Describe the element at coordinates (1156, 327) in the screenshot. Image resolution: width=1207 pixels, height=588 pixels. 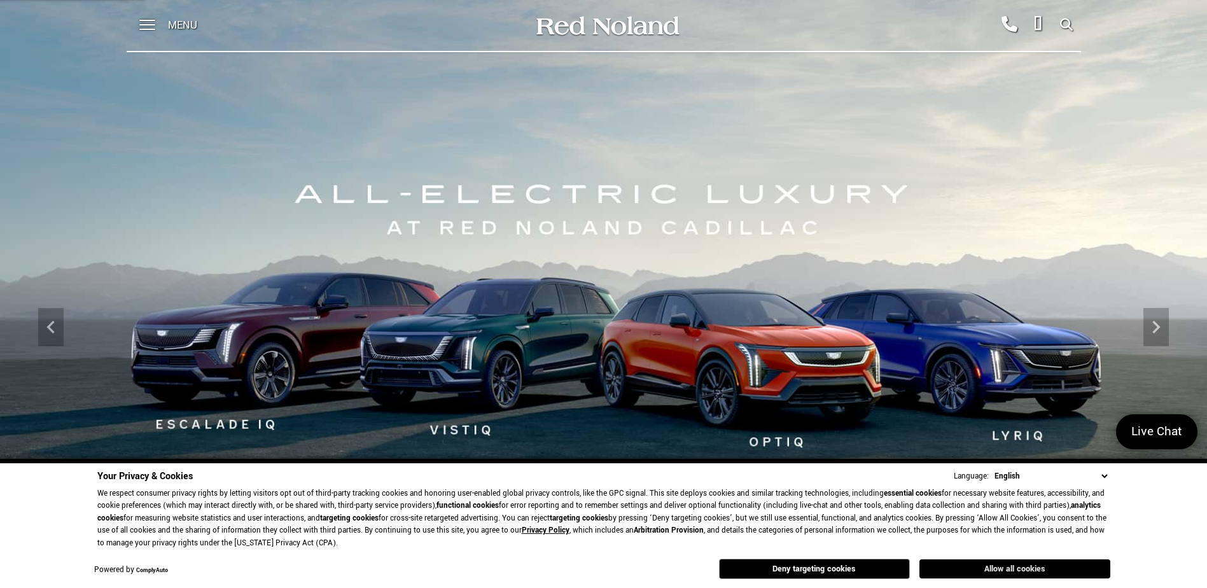
I see `div: Next` at that location.